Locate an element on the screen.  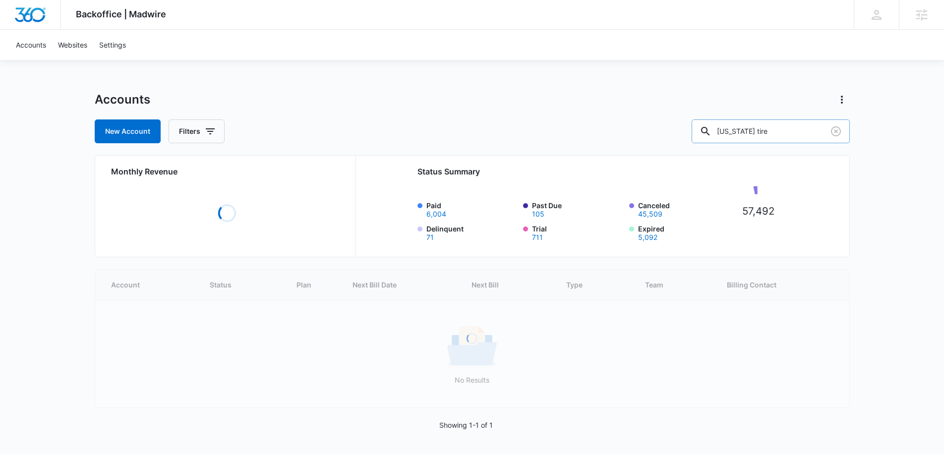
a: Settings is located at coordinates (113, 45).